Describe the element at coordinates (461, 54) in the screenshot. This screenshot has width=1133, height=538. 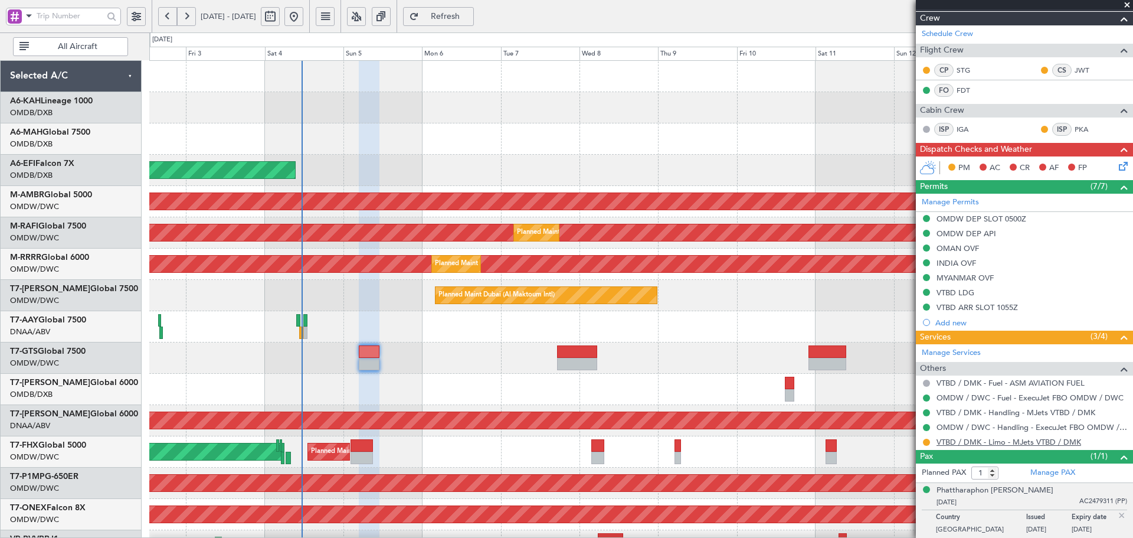
I see `div: Mon 6` at that location.